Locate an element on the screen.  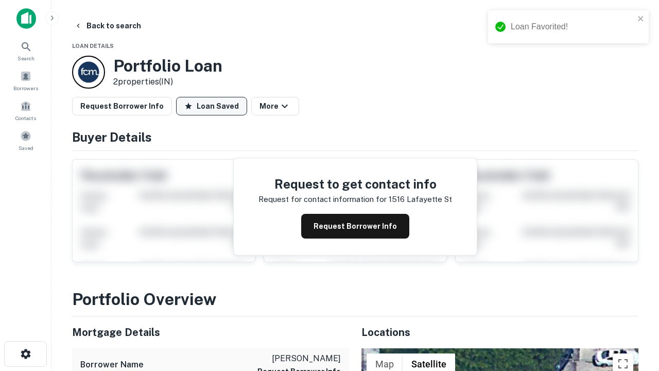
img: capitalize-icon.png is located at coordinates (26, 19).